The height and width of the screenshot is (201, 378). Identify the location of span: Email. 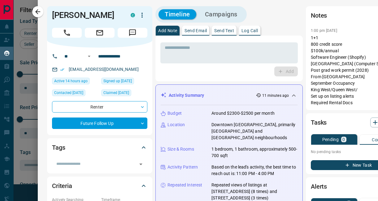
(100, 33).